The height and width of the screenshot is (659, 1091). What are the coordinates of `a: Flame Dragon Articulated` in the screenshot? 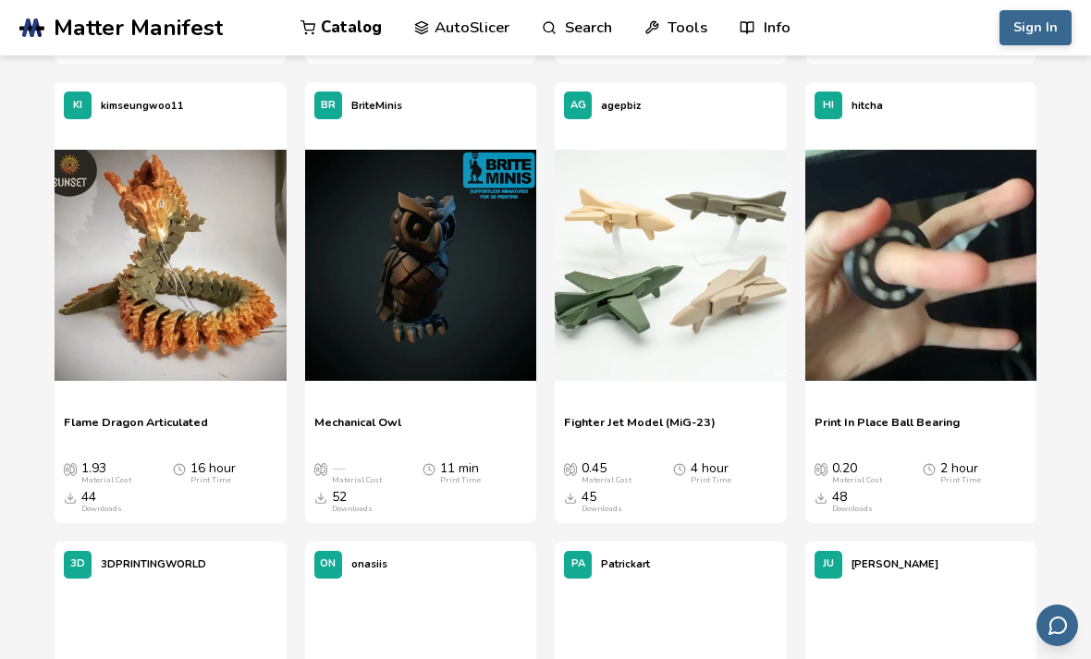 It's located at (136, 429).